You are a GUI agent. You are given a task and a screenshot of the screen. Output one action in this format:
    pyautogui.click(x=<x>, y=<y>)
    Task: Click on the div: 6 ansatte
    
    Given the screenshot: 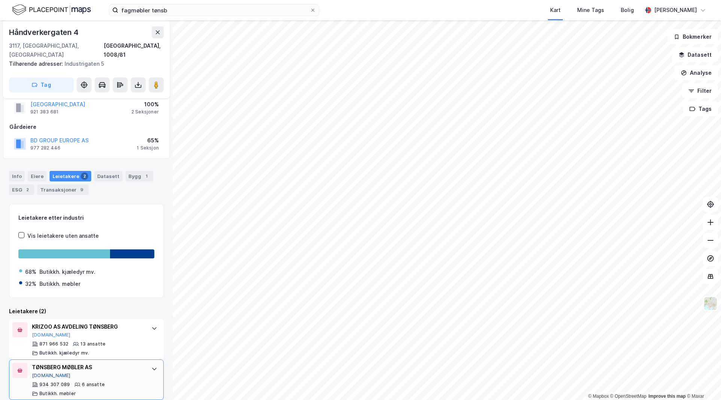 What is the action you would take?
    pyautogui.click(x=93, y=384)
    